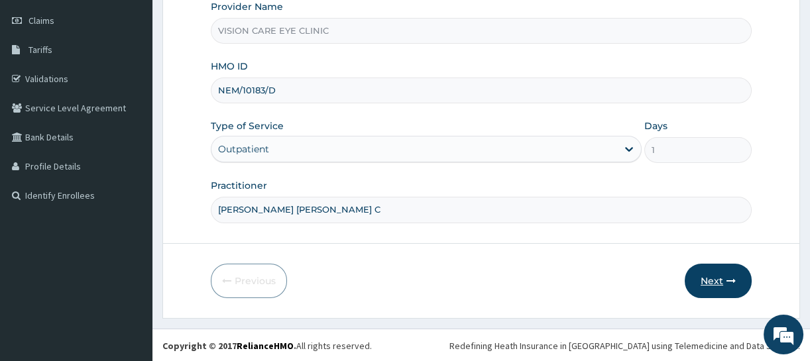 The image size is (810, 361). What do you see at coordinates (247, 126) in the screenshot?
I see `label: Type of Service` at bounding box center [247, 126].